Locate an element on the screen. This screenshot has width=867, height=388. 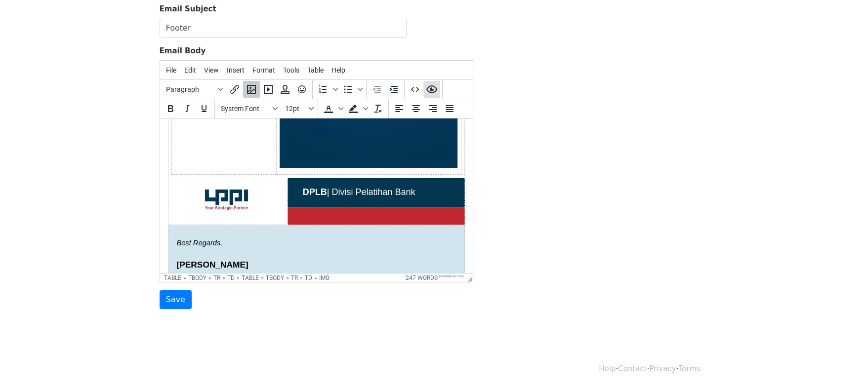
button: Italic is located at coordinates (187, 109).